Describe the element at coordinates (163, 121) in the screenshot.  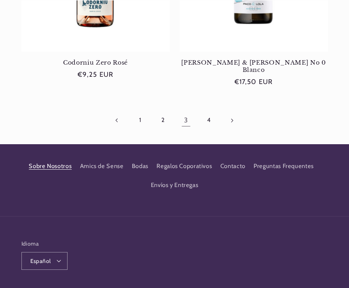
I see `a: Página 2` at that location.